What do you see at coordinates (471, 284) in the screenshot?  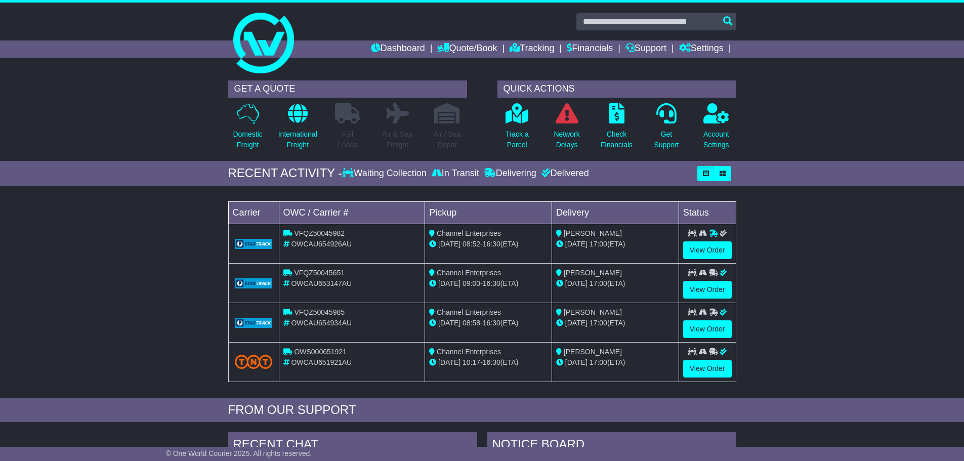 I see `span: 09:00` at bounding box center [471, 284].